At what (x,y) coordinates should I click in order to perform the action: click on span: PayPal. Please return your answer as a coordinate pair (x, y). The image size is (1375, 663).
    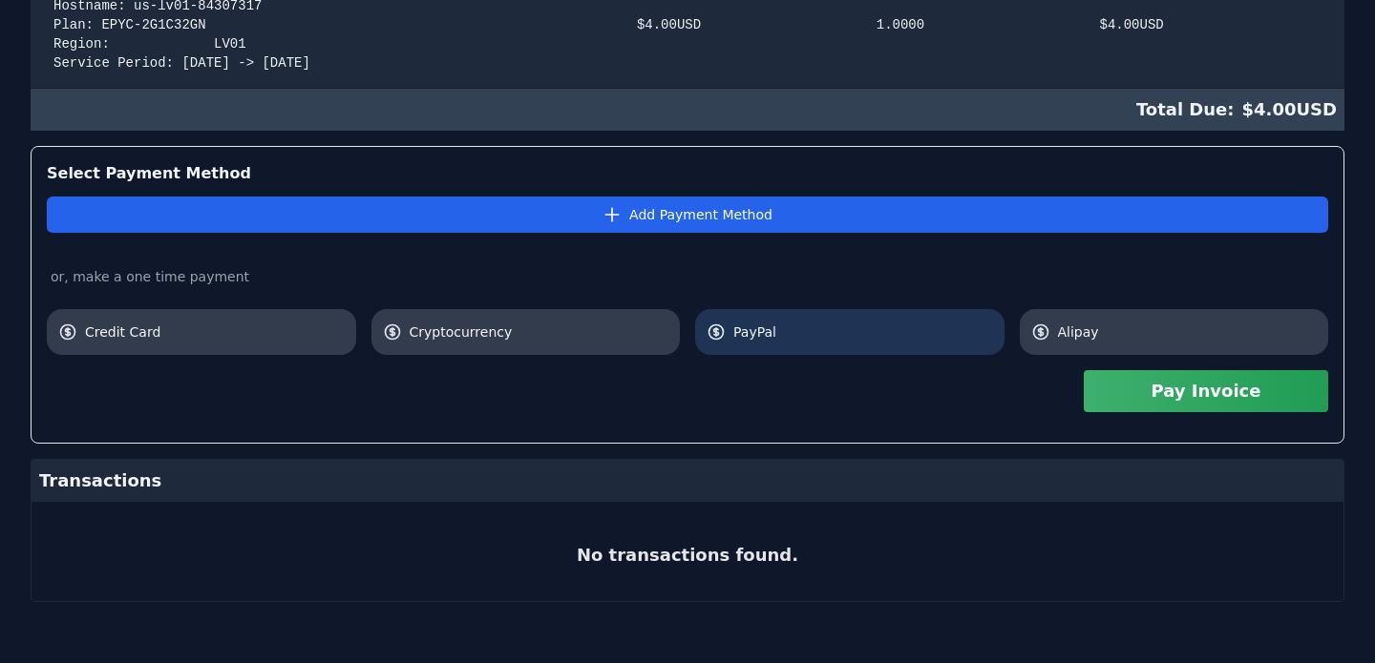
    Looking at the image, I should click on (863, 332).